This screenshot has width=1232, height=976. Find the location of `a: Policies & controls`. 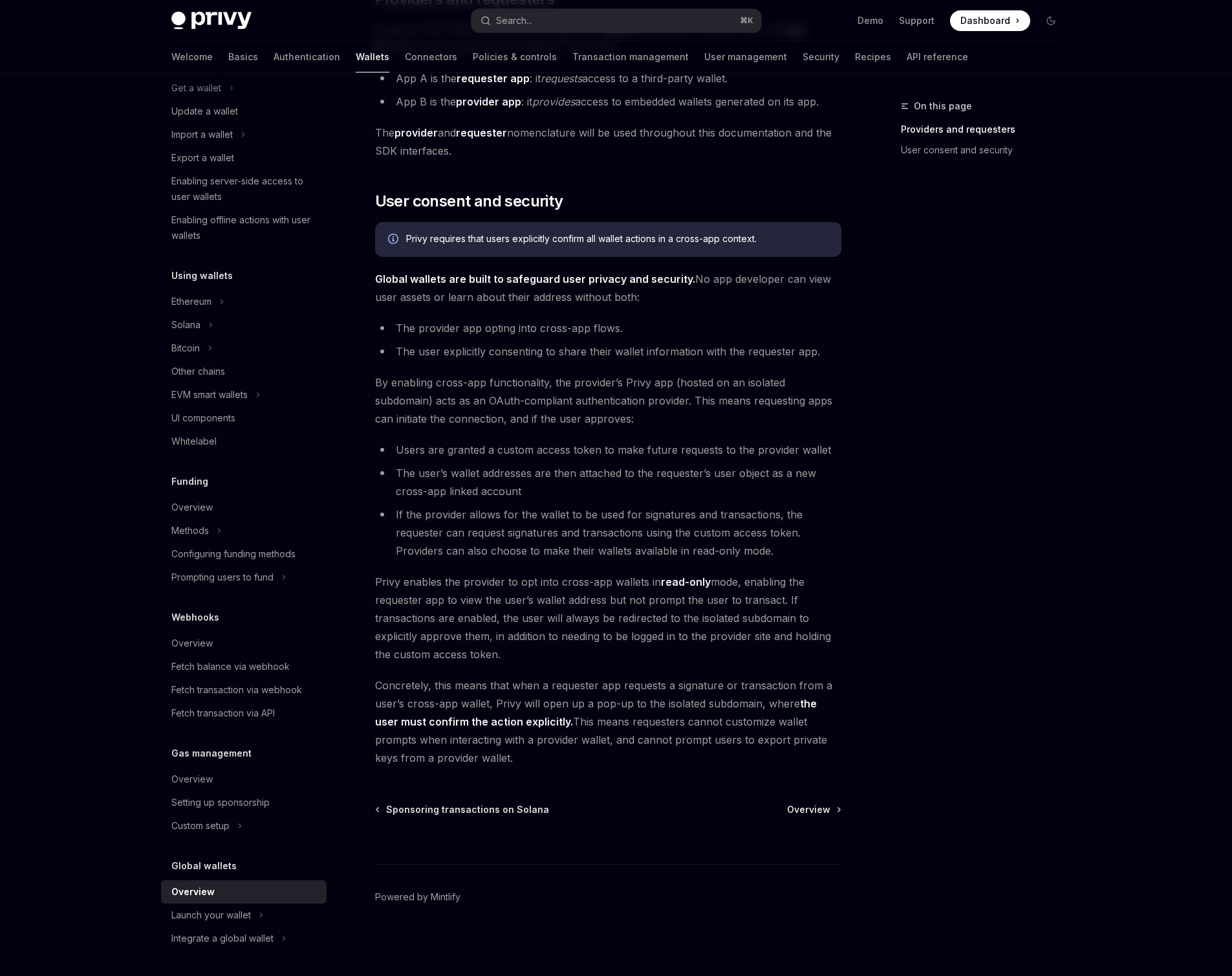

a: Policies & controls is located at coordinates (515, 57).